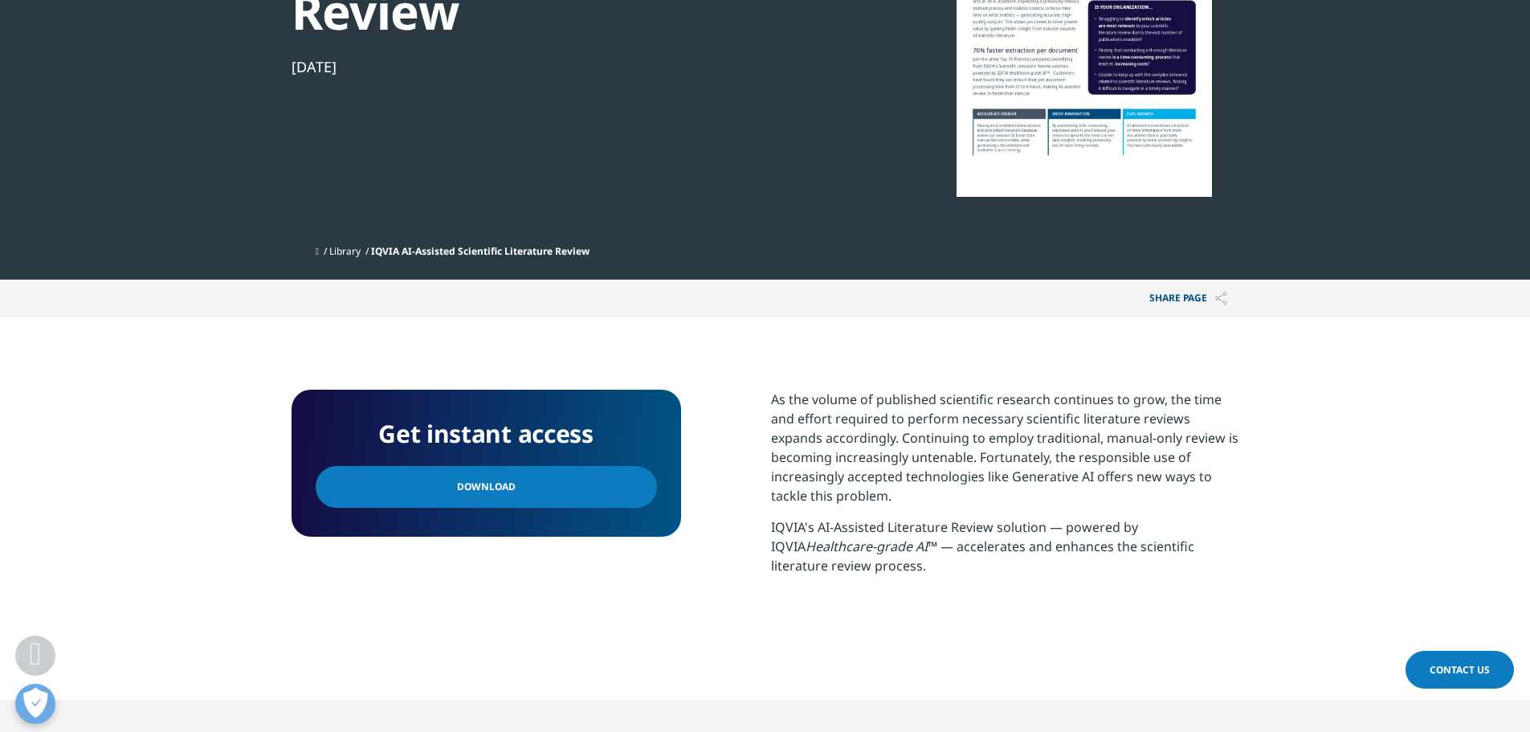  Describe the element at coordinates (345, 251) in the screenshot. I see `a: Library` at that location.